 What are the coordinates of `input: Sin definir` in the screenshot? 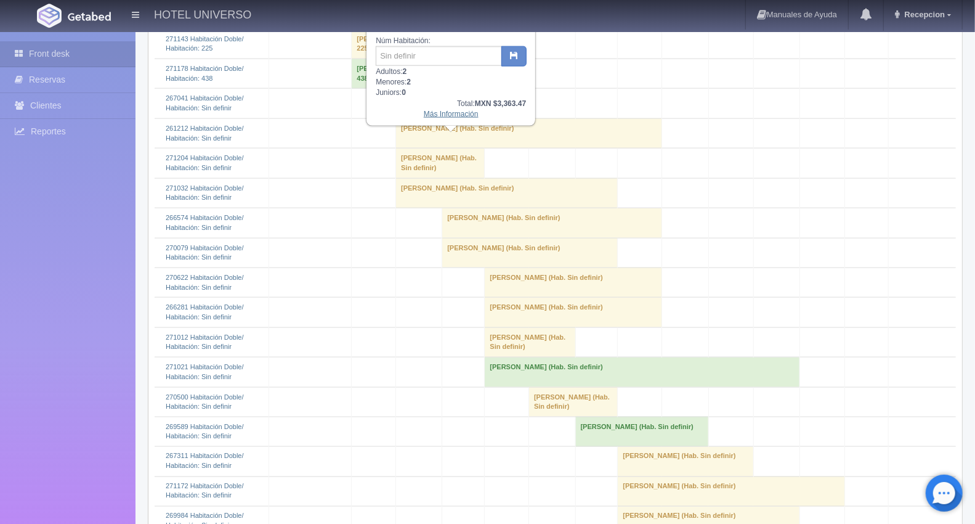 It's located at (439, 56).